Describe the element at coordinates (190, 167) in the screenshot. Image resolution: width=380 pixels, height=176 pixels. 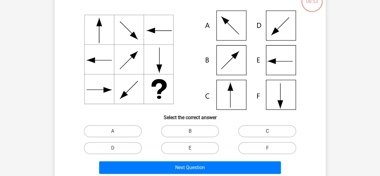
I see `button: Next Question` at that location.